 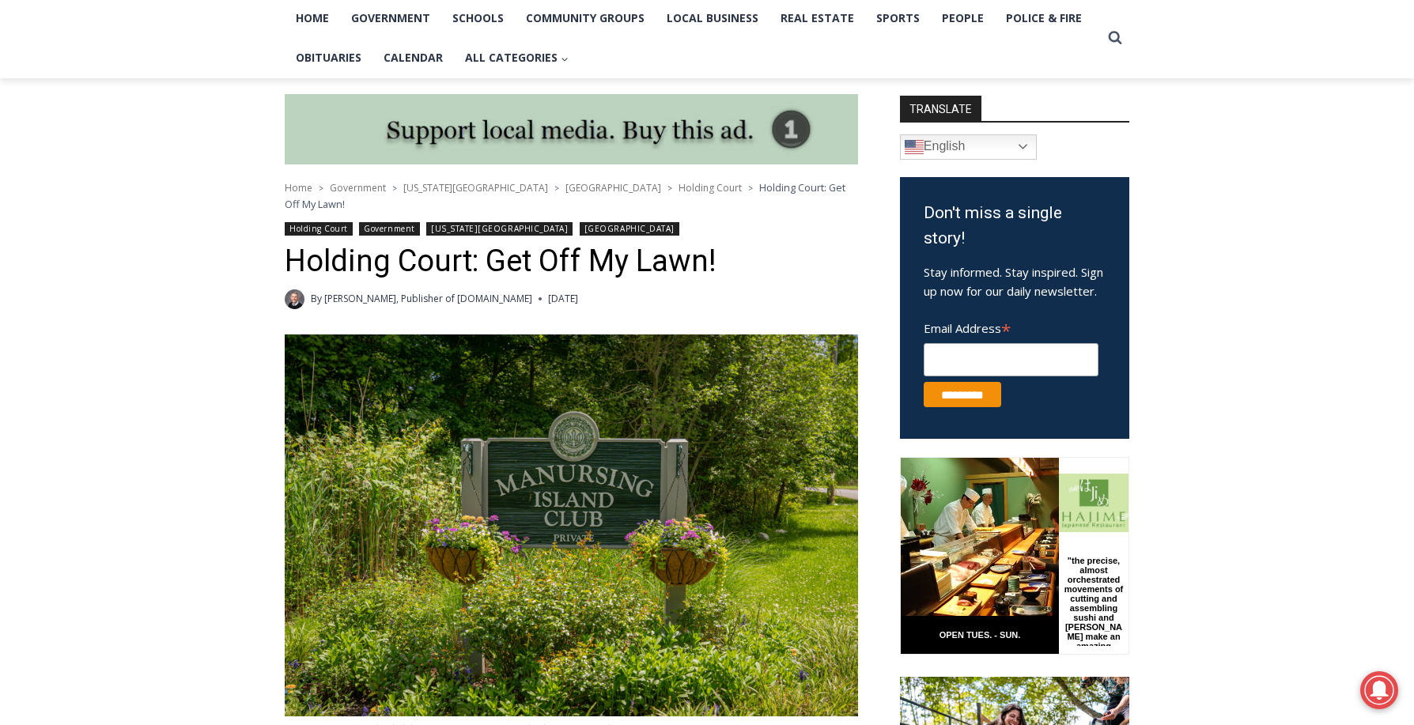 I want to click on img: s_800_809a2aa2-bb6e-4add-8b5e-749ad0704c34.jpeg, so click(x=430, y=36).